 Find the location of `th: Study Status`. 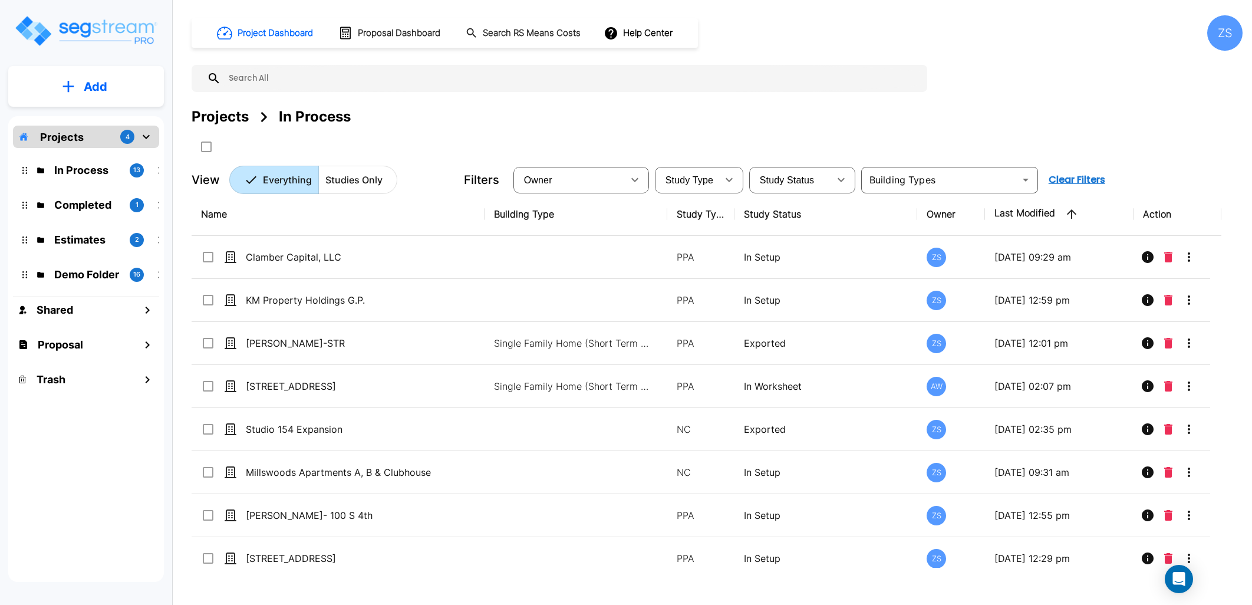

th: Study Status is located at coordinates (826, 214).